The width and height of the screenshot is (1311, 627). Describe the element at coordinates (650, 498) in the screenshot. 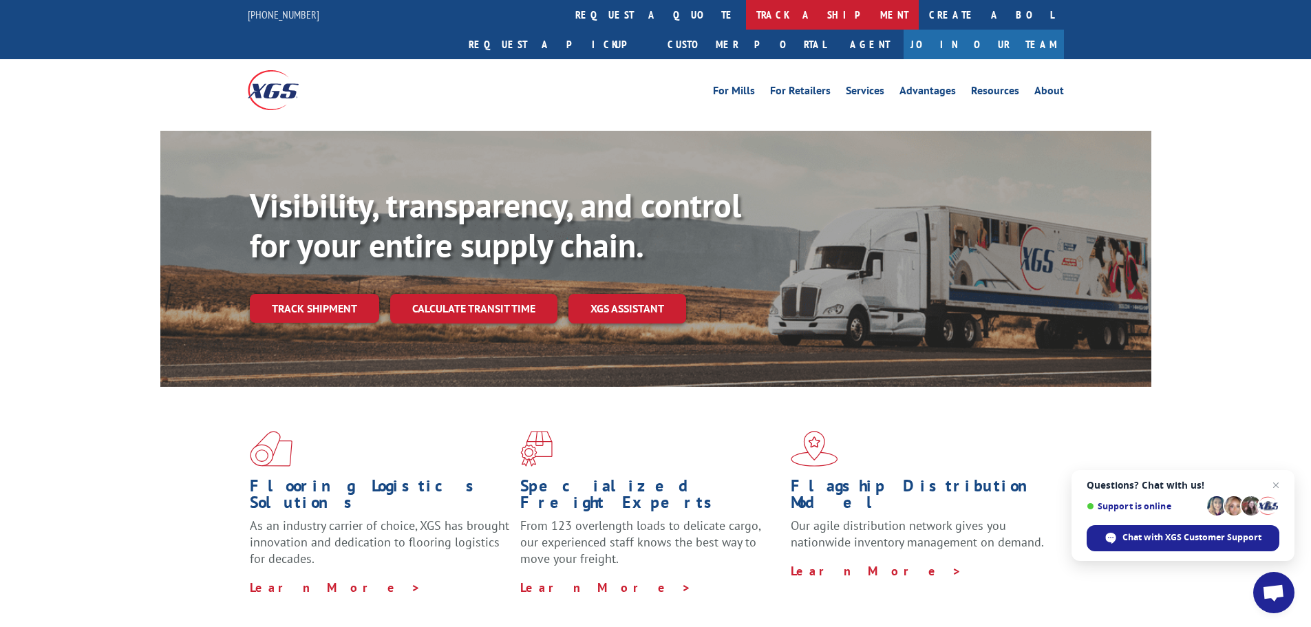

I see `h1: Specialized Freight Experts` at that location.